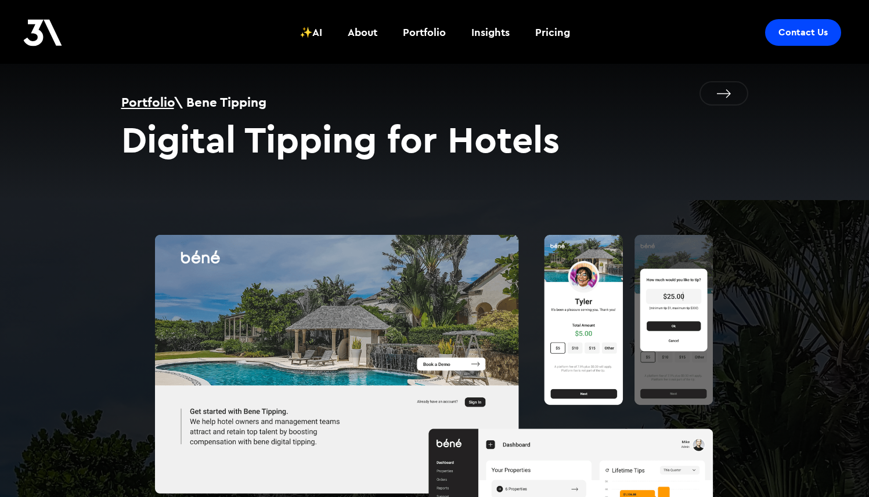 The width and height of the screenshot is (869, 497). I want to click on a: Pricing, so click(553, 33).